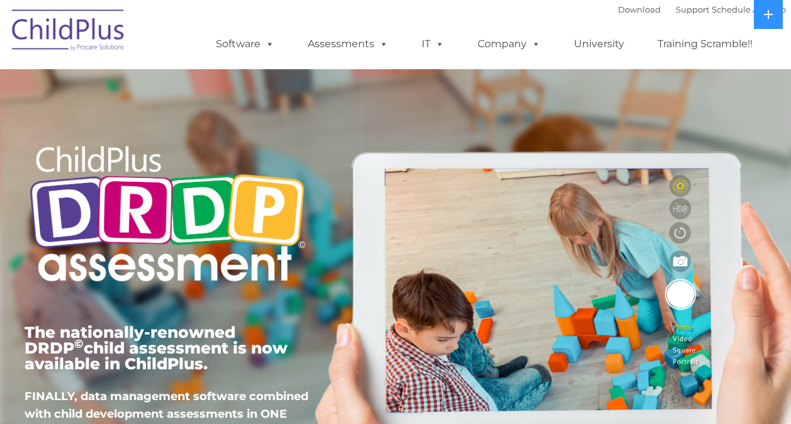 This screenshot has width=791, height=424. What do you see at coordinates (245, 44) in the screenshot?
I see `a: Software` at bounding box center [245, 44].